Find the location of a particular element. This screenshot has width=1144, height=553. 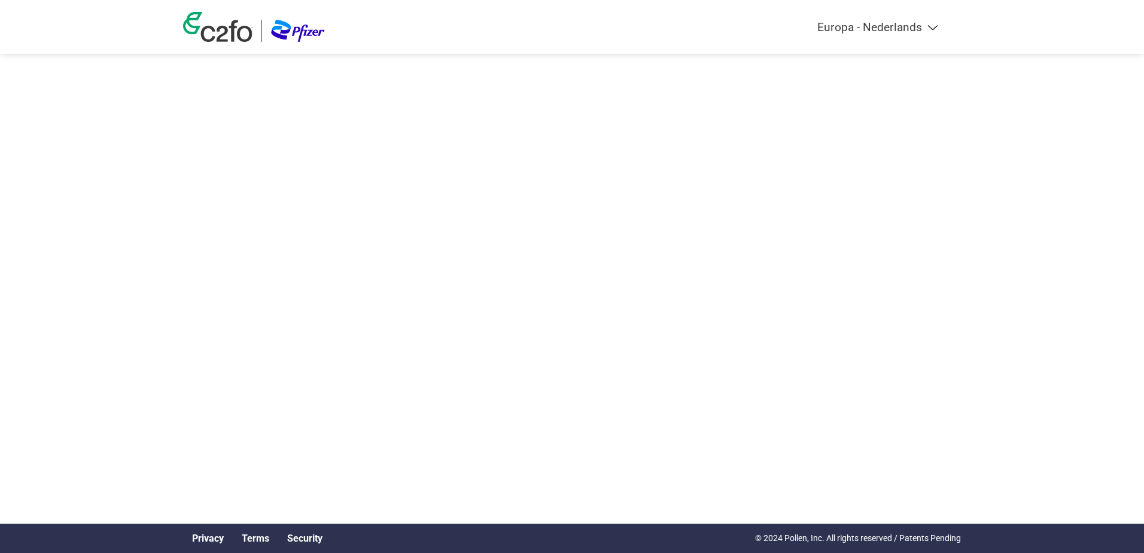

a: Terms is located at coordinates (255, 538).